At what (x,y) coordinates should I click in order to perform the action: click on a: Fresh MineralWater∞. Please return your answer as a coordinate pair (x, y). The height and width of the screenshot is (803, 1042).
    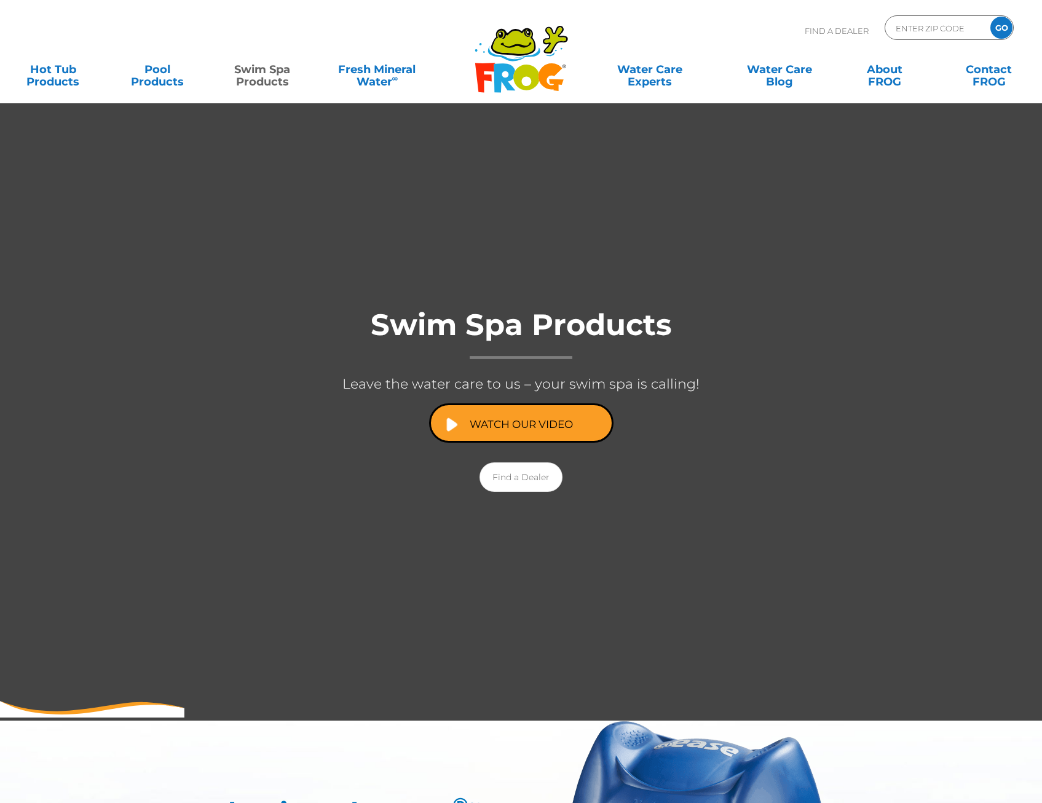
    Looking at the image, I should click on (377, 69).